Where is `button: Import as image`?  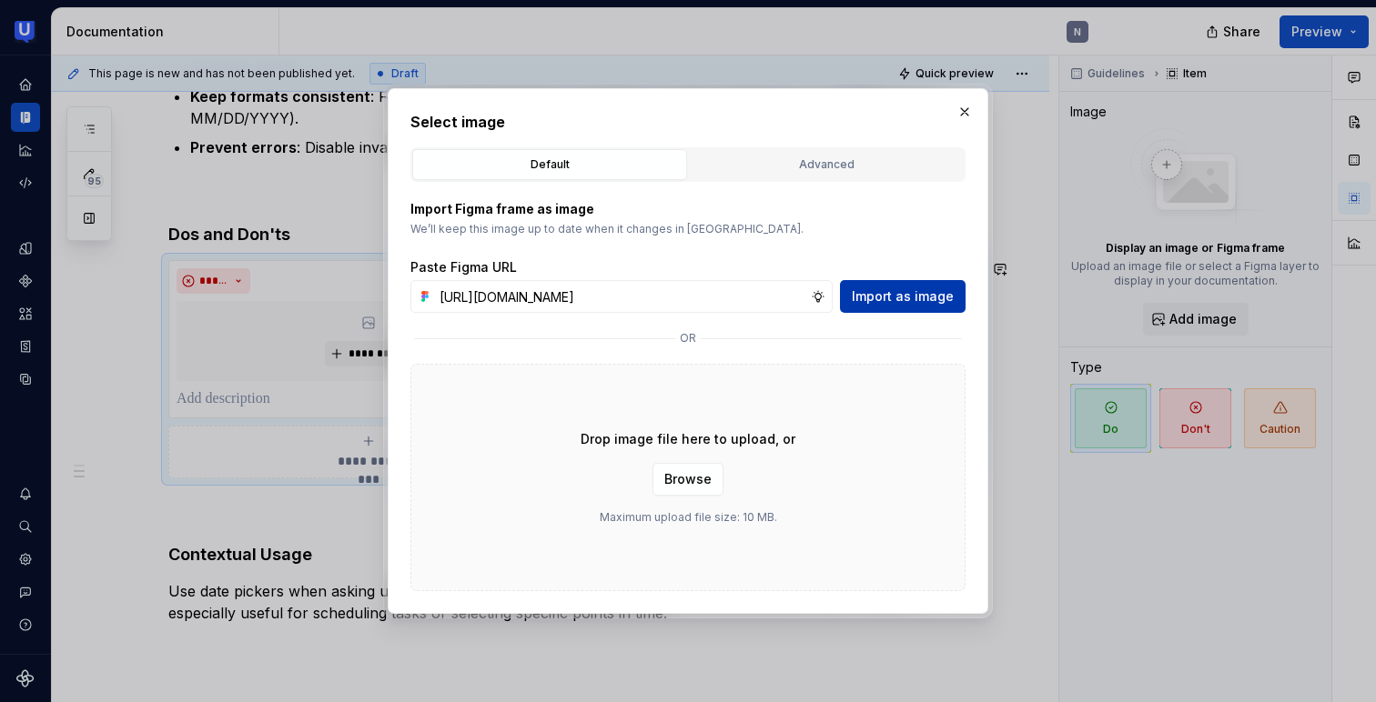 button: Import as image is located at coordinates (903, 297).